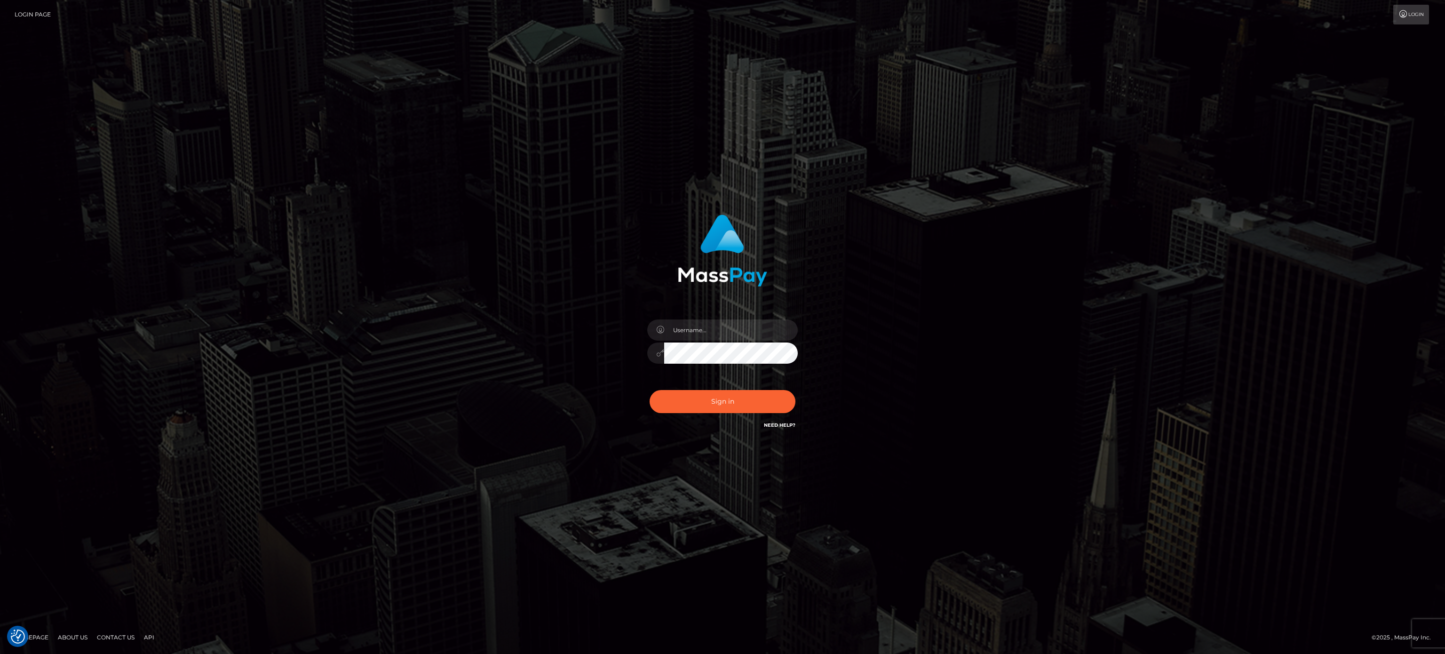 The image size is (1445, 654). What do you see at coordinates (722, 250) in the screenshot?
I see `img: MassPay Login` at bounding box center [722, 250].